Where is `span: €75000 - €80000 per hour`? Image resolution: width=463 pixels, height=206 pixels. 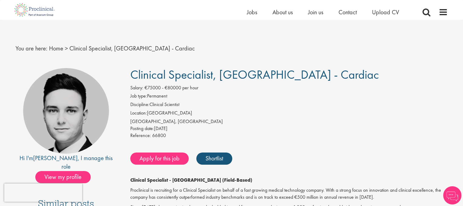
span: €75000 - €80000 per hour is located at coordinates (171, 88).